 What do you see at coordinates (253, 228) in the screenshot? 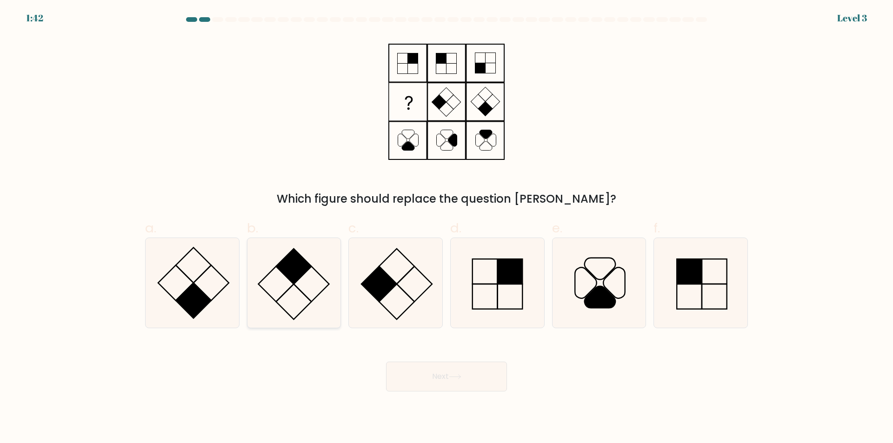
I see `span: b.` at bounding box center [253, 228].